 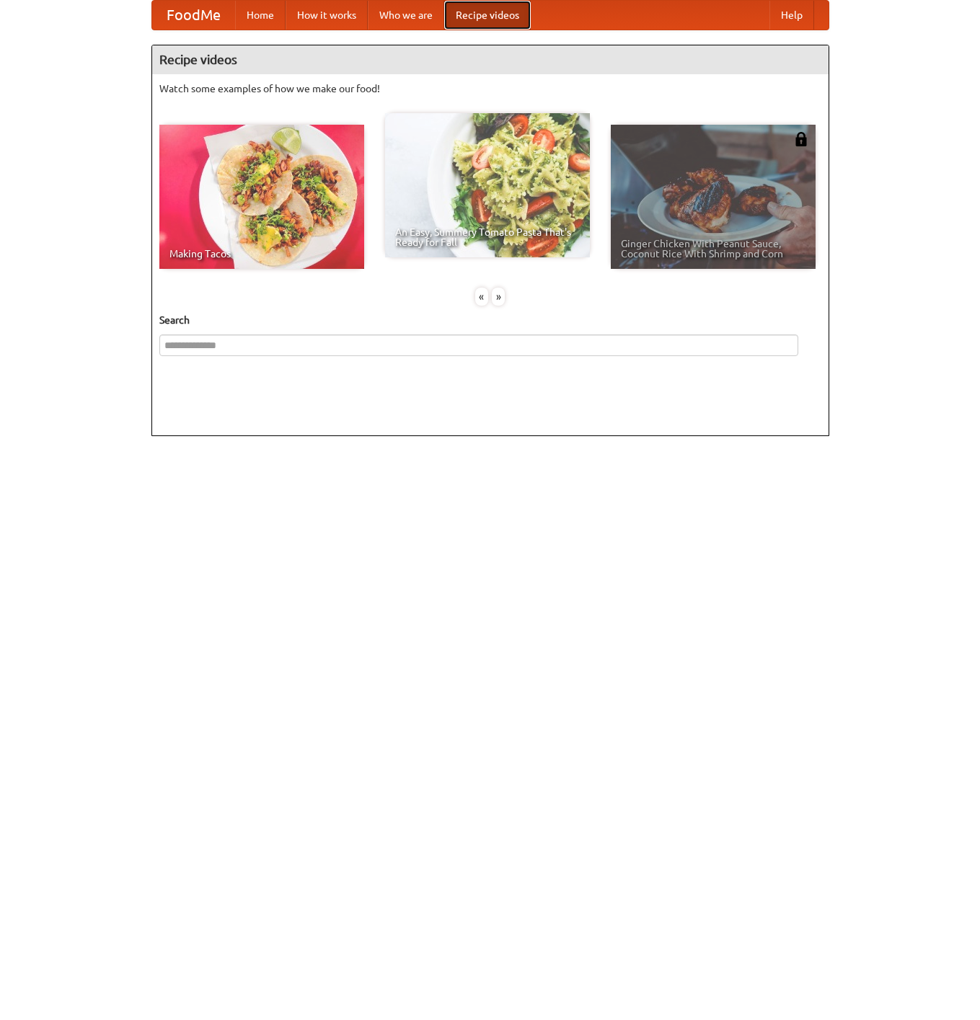 I want to click on span: An Easy, Summery Tomato Pasta That's Ready for Fall, so click(x=488, y=237).